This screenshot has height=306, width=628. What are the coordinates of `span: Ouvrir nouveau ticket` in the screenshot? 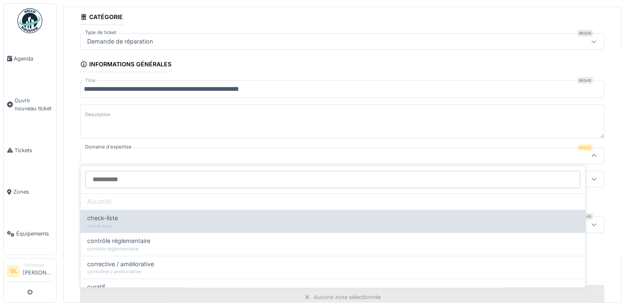 It's located at (34, 105).